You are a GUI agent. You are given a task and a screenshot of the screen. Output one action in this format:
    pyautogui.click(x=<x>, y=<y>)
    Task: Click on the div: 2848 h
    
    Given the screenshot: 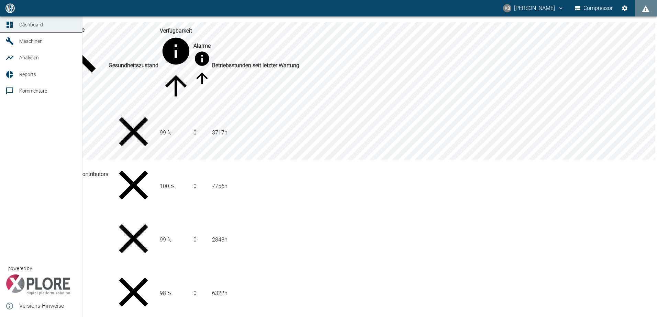 What is the action you would take?
    pyautogui.click(x=256, y=240)
    